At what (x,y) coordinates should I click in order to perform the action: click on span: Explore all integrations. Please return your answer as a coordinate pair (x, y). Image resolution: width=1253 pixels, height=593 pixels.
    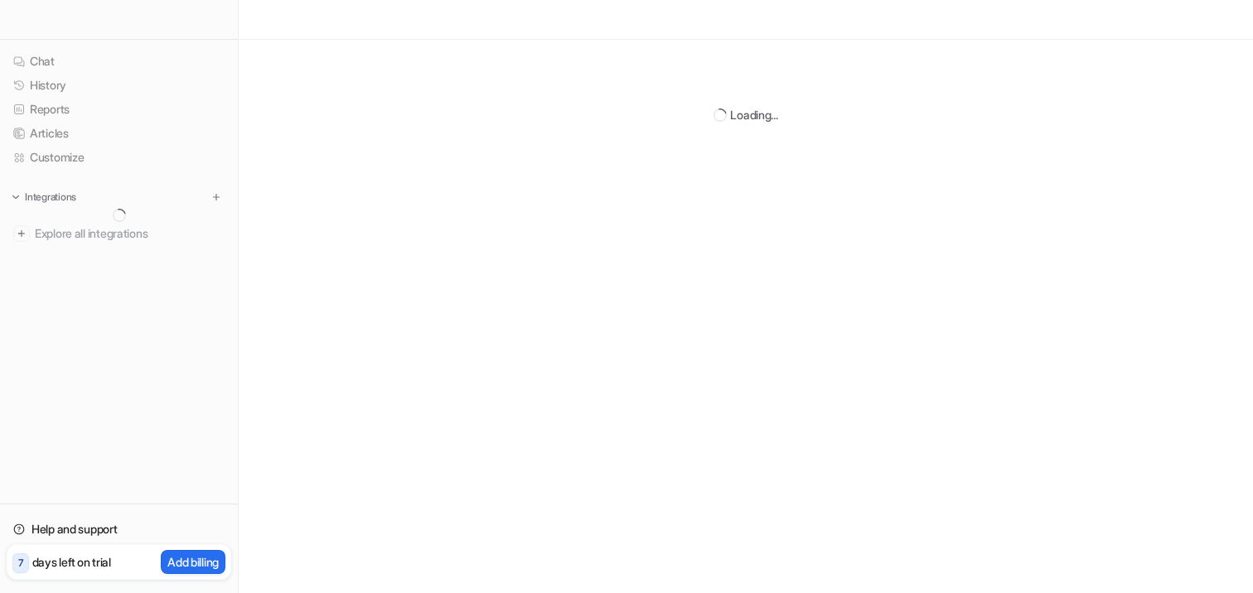
    Looking at the image, I should click on (129, 234).